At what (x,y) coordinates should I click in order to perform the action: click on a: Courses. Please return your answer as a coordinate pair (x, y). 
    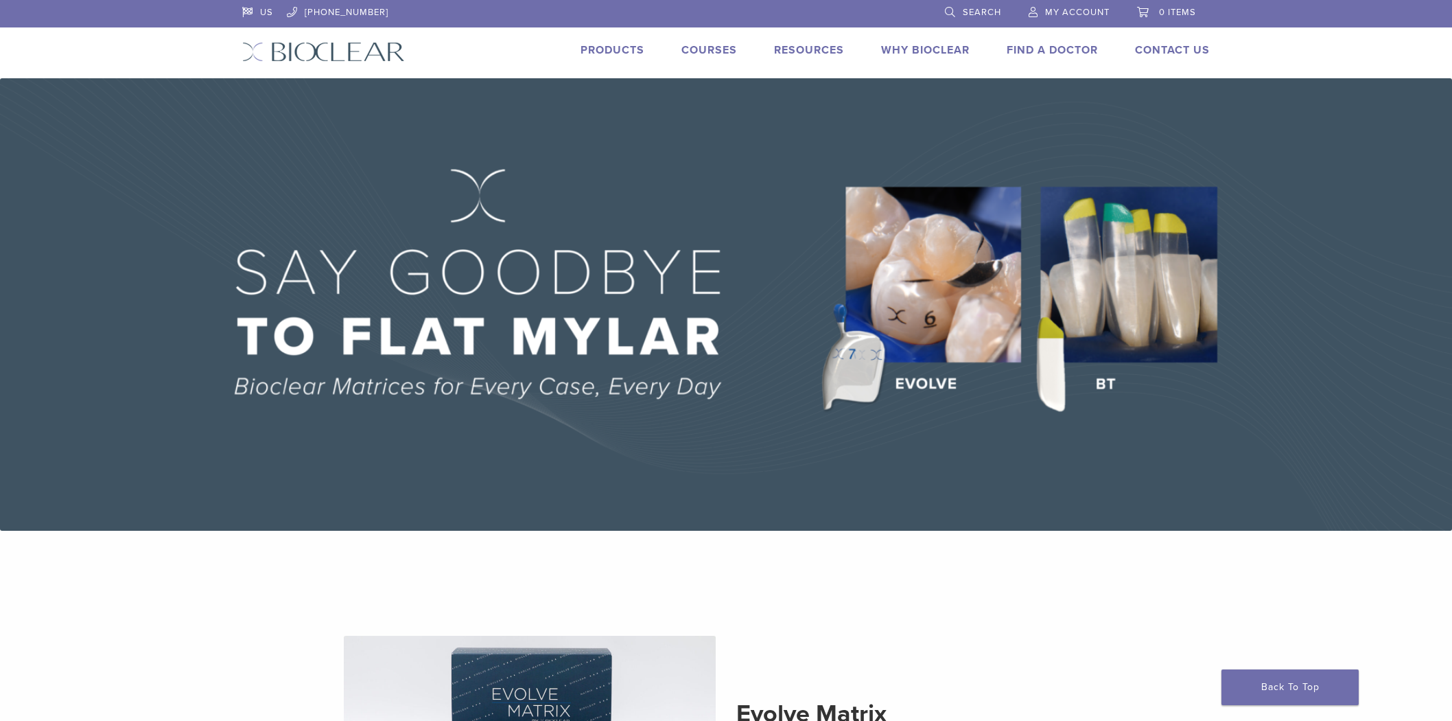
    Looking at the image, I should click on (709, 50).